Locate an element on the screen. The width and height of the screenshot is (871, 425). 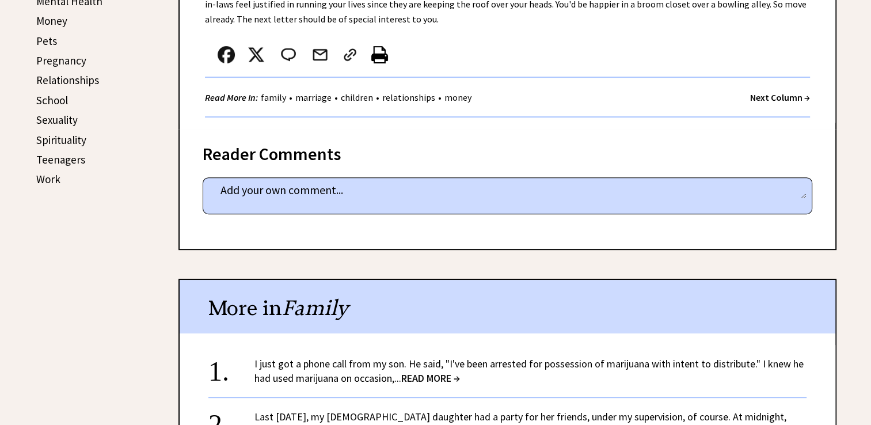
a: children is located at coordinates (357, 97).